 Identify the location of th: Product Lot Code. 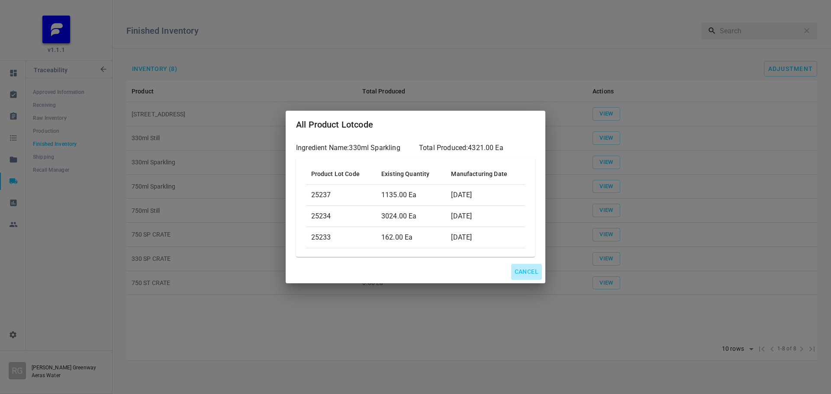
(341, 174).